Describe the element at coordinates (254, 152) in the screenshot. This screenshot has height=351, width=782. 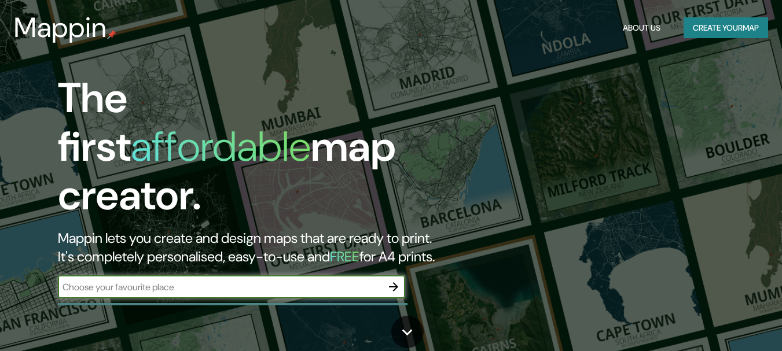
I see `h1: The first map creator.` at that location.